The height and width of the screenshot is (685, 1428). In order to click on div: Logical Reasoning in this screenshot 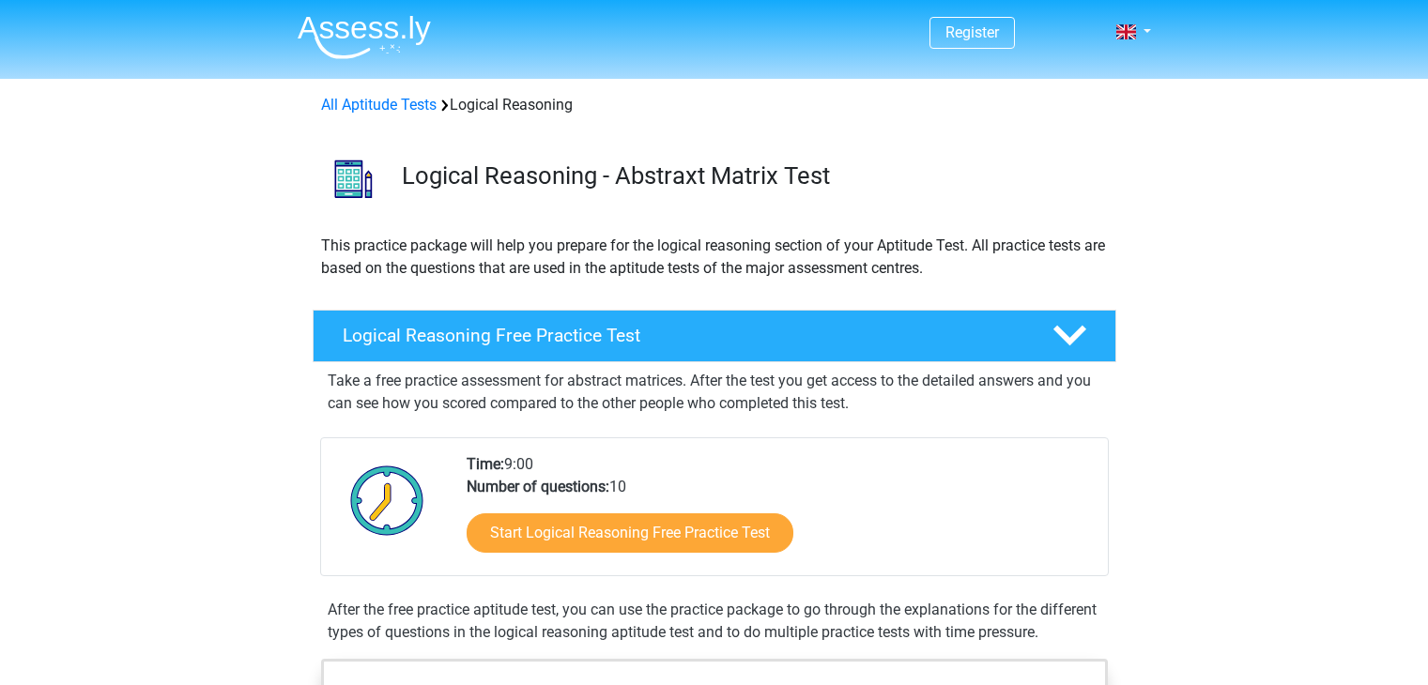, I will do `click(715, 105)`.